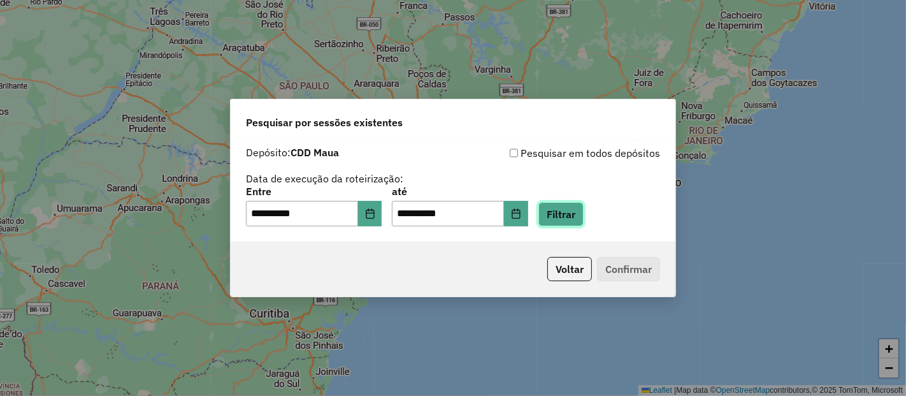 This screenshot has width=906, height=396. Describe the element at coordinates (315, 152) in the screenshot. I see `strong: CDD Maua` at that location.